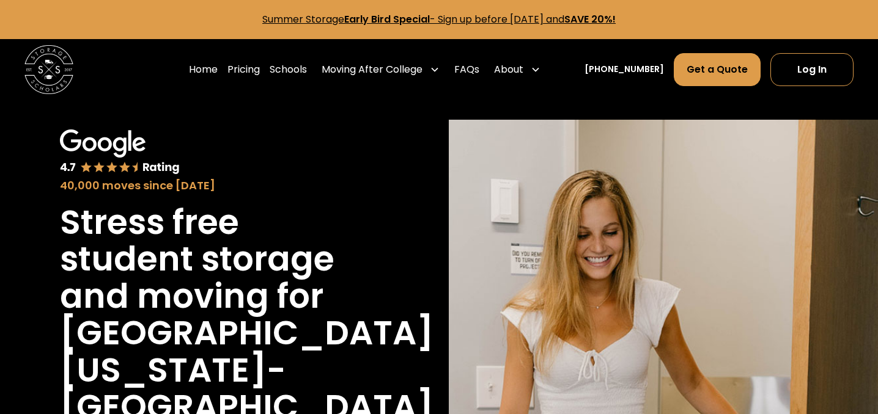 Image resolution: width=878 pixels, height=414 pixels. What do you see at coordinates (214, 259) in the screenshot?
I see `h1: Stress free student storage and moving for` at bounding box center [214, 259].